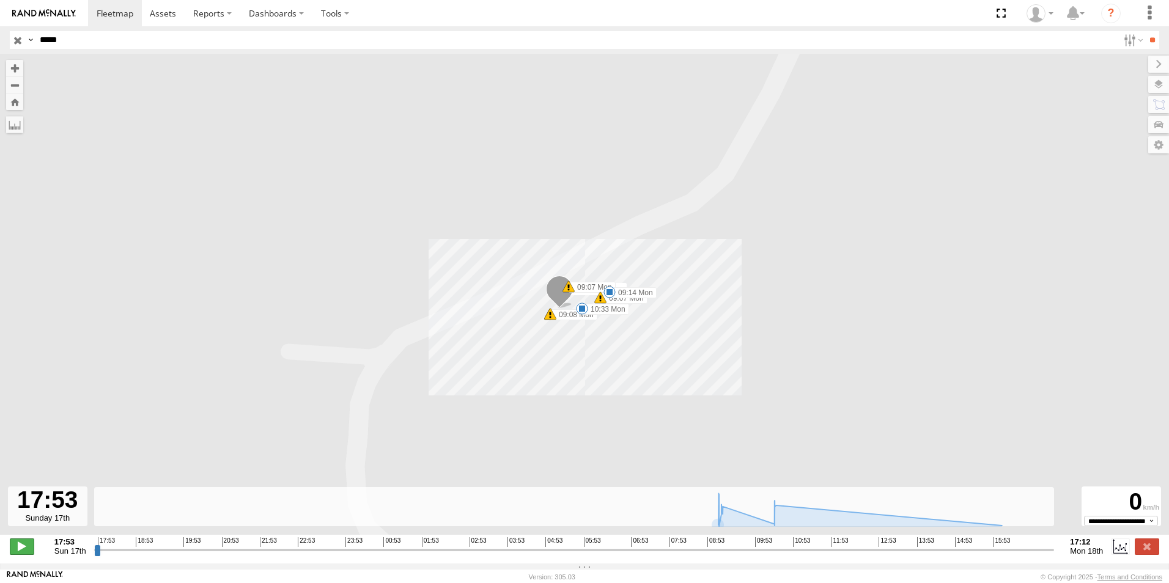 The width and height of the screenshot is (1169, 583). What do you see at coordinates (516, 542) in the screenshot?
I see `span: 03:53` at bounding box center [516, 542].